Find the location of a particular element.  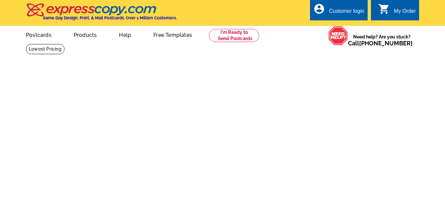

a: Postcards is located at coordinates (39, 34).